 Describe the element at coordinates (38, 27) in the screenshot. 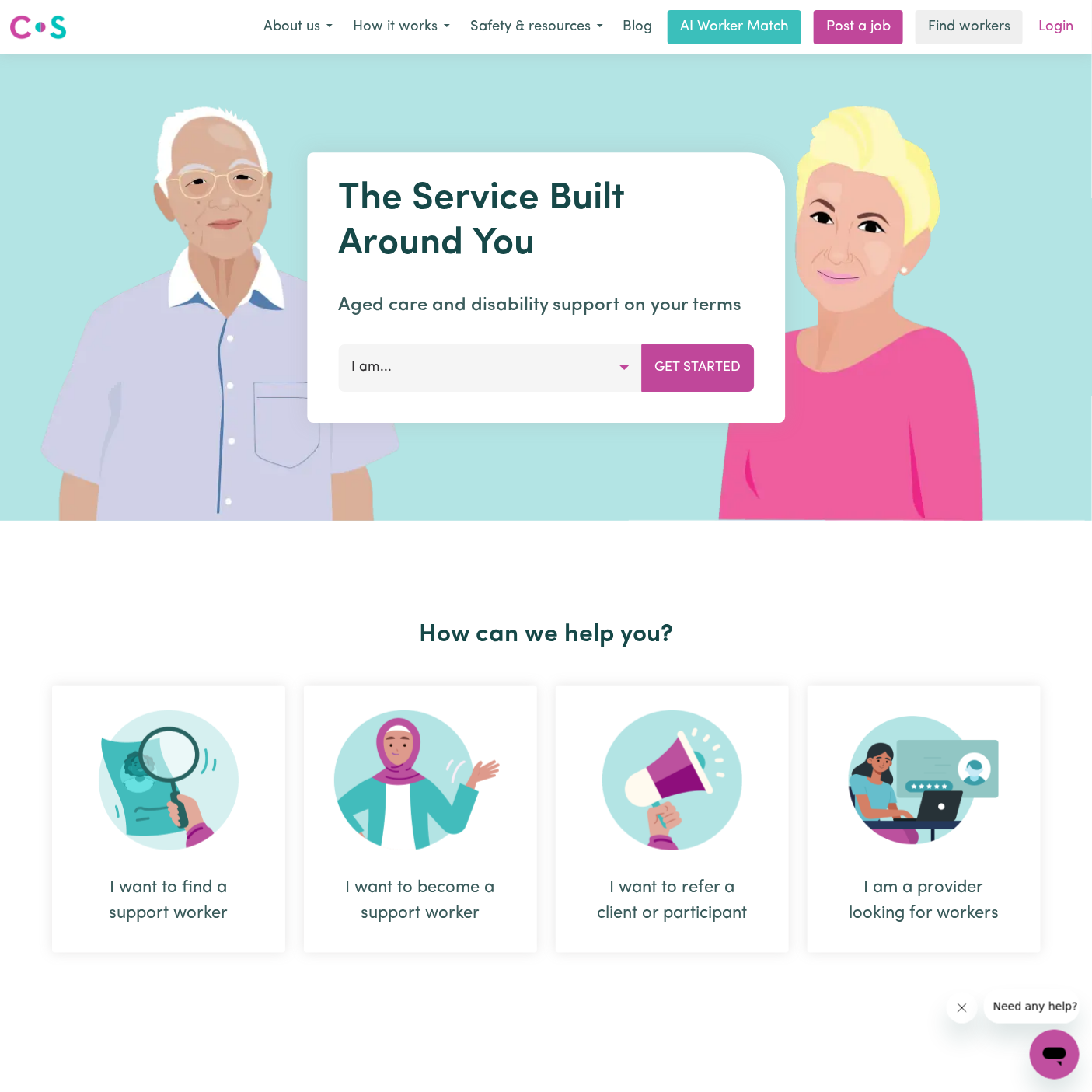

I see `img: Careseekers logo` at that location.